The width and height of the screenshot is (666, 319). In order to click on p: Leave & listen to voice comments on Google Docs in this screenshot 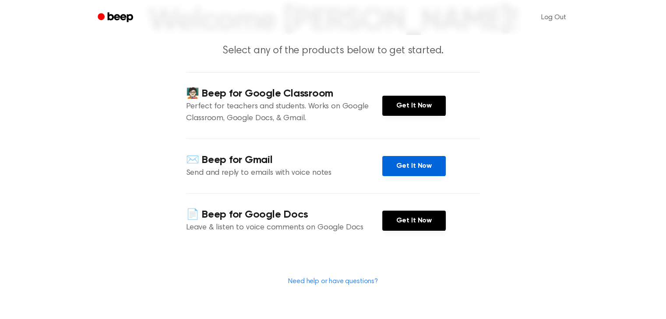, I will do `click(284, 228)`.